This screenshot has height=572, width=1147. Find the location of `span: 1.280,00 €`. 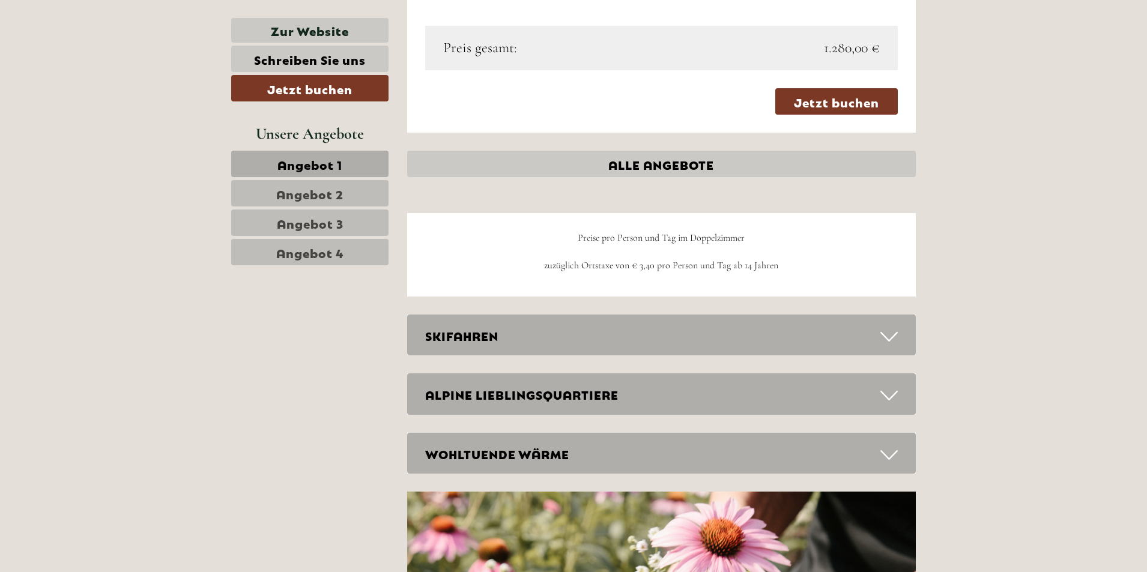

span: 1.280,00 € is located at coordinates (851, 48).